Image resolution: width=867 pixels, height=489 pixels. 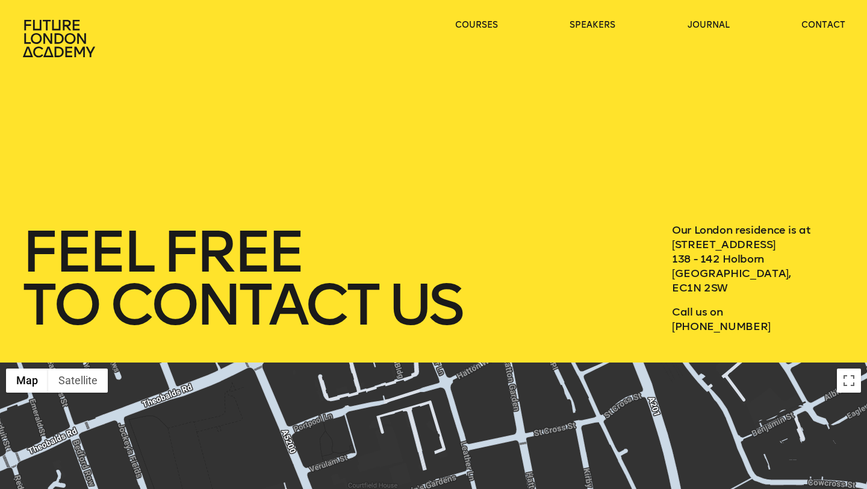 I want to click on h1: feel free to contact us, so click(x=325, y=278).